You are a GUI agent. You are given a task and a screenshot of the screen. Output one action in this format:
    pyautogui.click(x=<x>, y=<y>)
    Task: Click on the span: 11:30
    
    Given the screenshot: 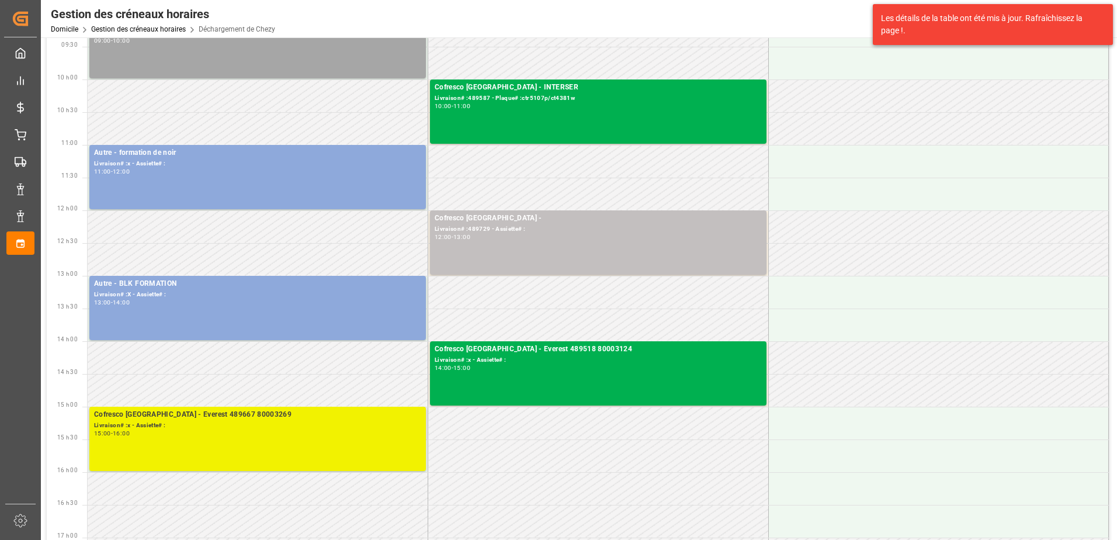 What is the action you would take?
    pyautogui.click(x=69, y=175)
    